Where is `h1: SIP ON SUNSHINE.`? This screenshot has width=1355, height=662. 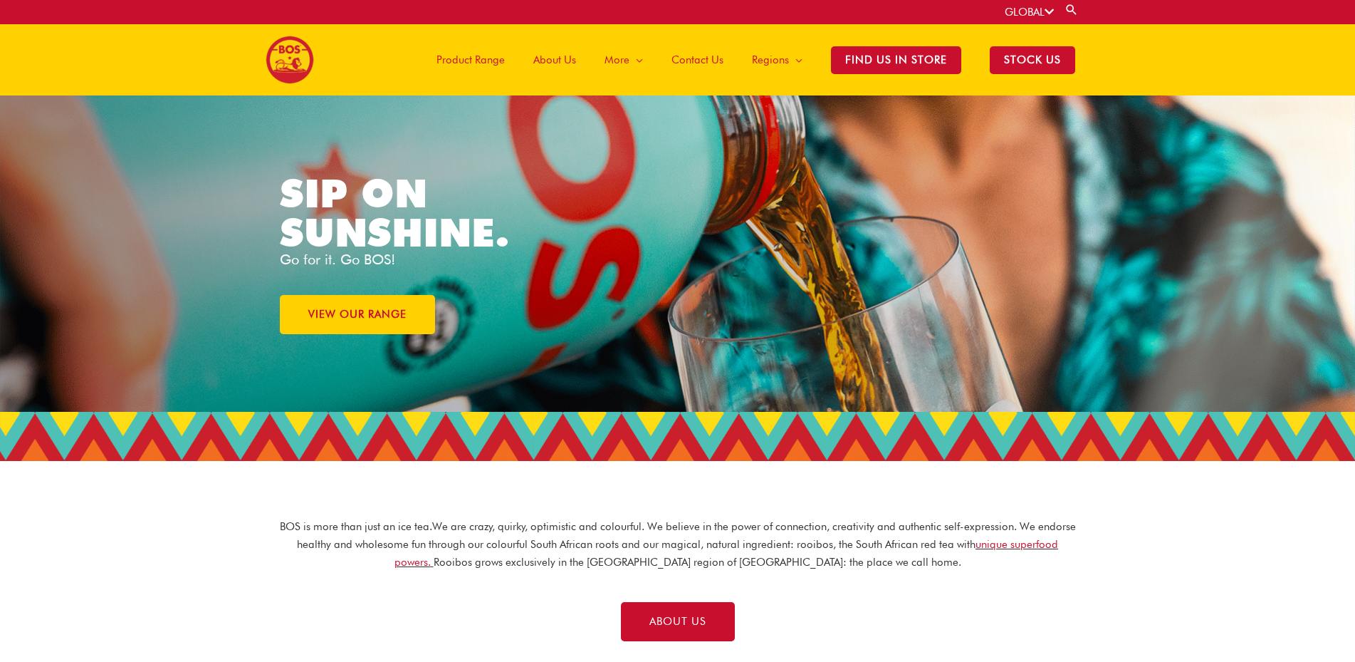 h1: SIP ON SUNSHINE. is located at coordinates (425, 213).